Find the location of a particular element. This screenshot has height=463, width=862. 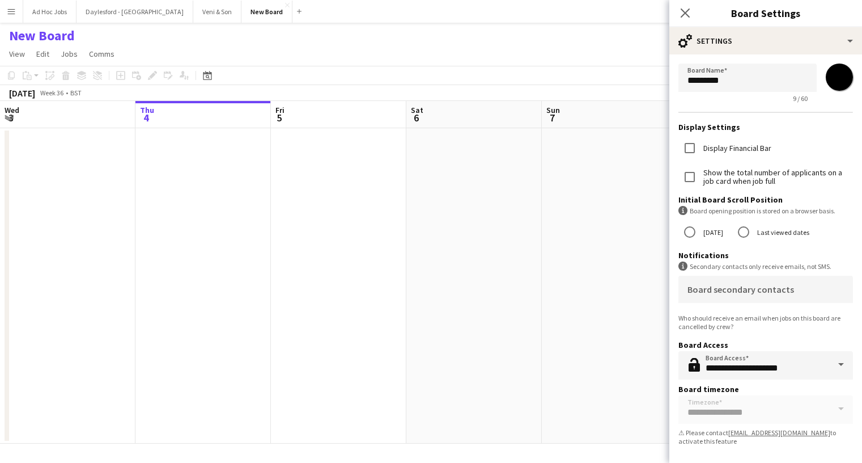

div: ⚠ Please contact to activate this feature is located at coordinates (766, 437).